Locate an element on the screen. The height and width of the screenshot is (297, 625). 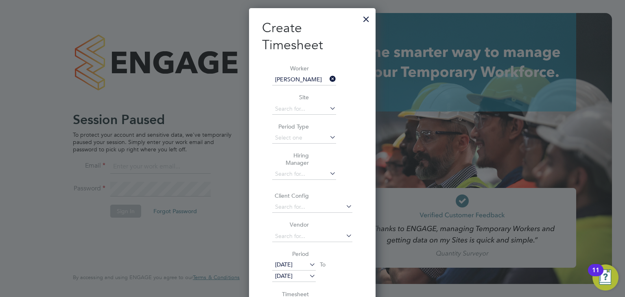
input: Select one is located at coordinates (304, 138).